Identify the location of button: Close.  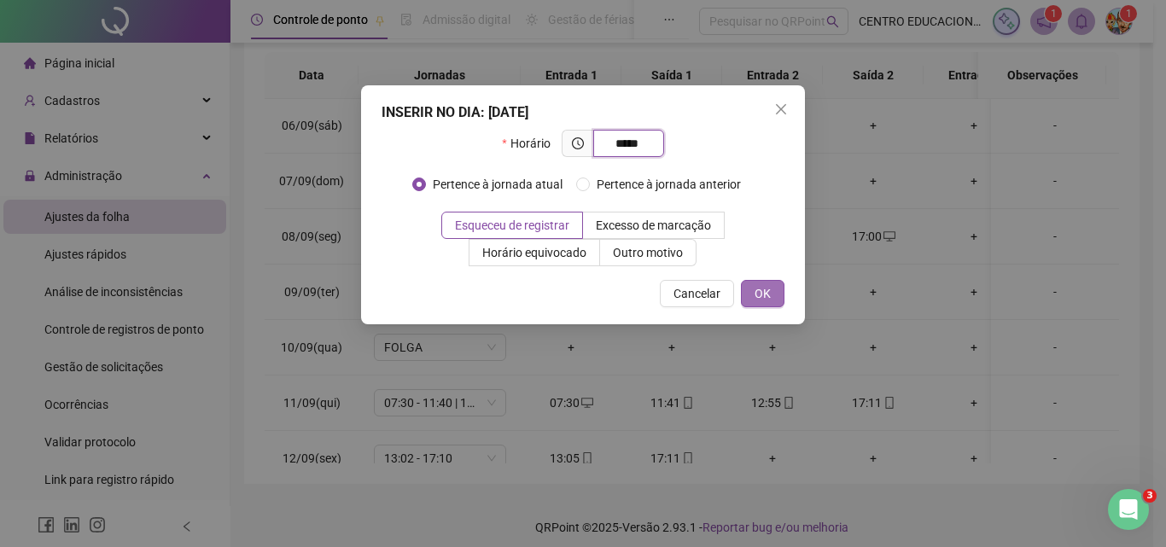
(781, 109).